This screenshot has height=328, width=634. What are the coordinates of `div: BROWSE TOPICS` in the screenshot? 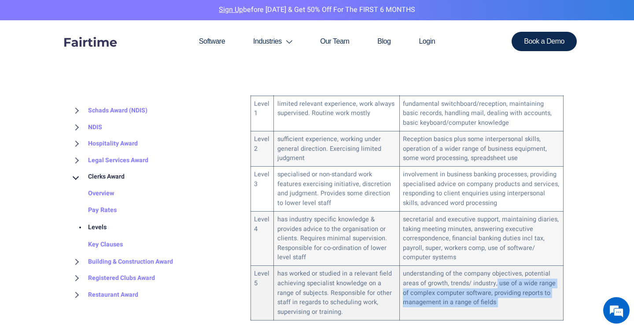 It's located at (154, 193).